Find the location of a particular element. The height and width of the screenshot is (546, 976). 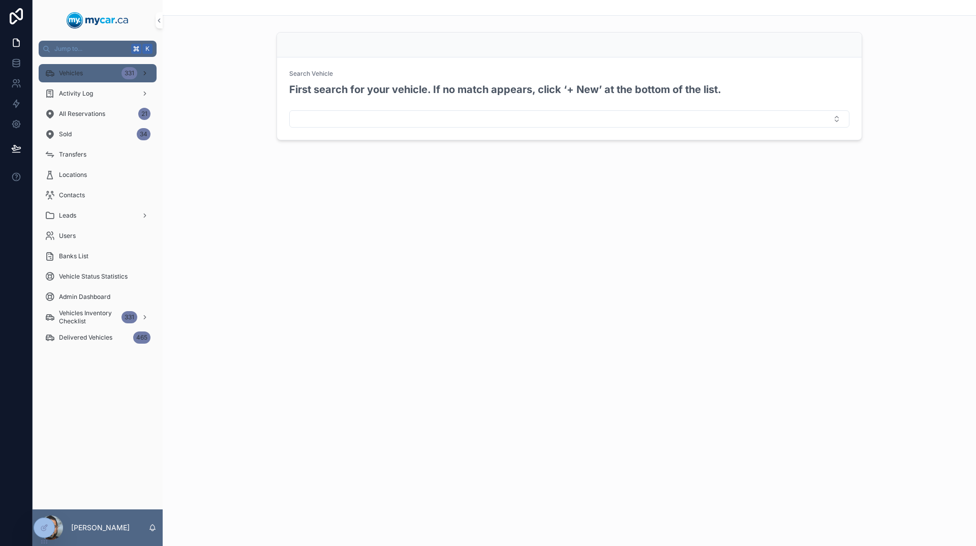

a: All Reservations21 is located at coordinates (98, 114).